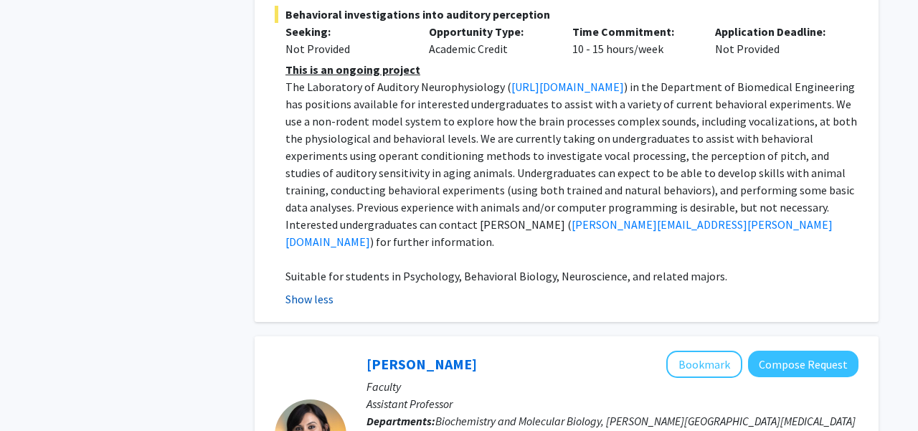 This screenshot has width=918, height=431. I want to click on p: Faculty, so click(612, 386).